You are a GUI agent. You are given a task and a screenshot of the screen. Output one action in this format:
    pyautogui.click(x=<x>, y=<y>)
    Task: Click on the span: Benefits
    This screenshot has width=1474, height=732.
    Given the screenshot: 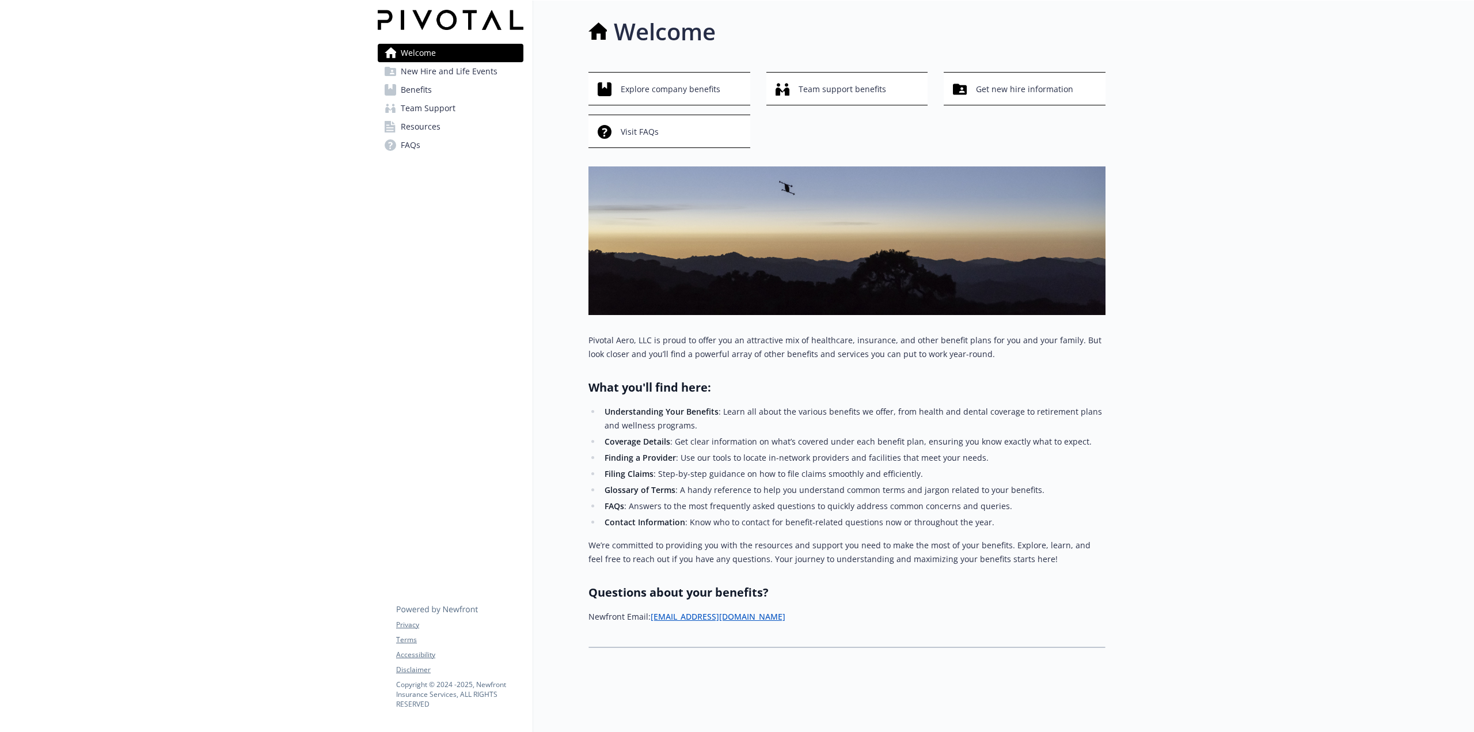 What is the action you would take?
    pyautogui.click(x=416, y=90)
    